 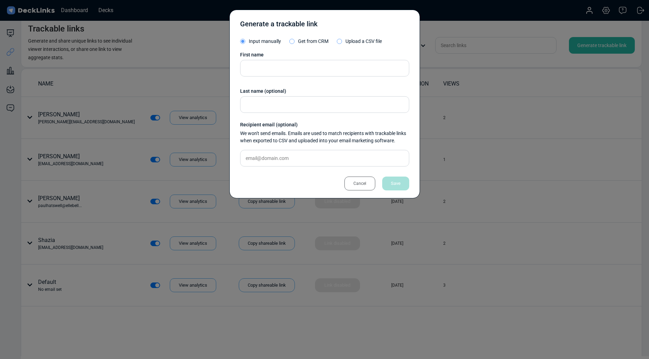 I want to click on div: First name, so click(x=325, y=55).